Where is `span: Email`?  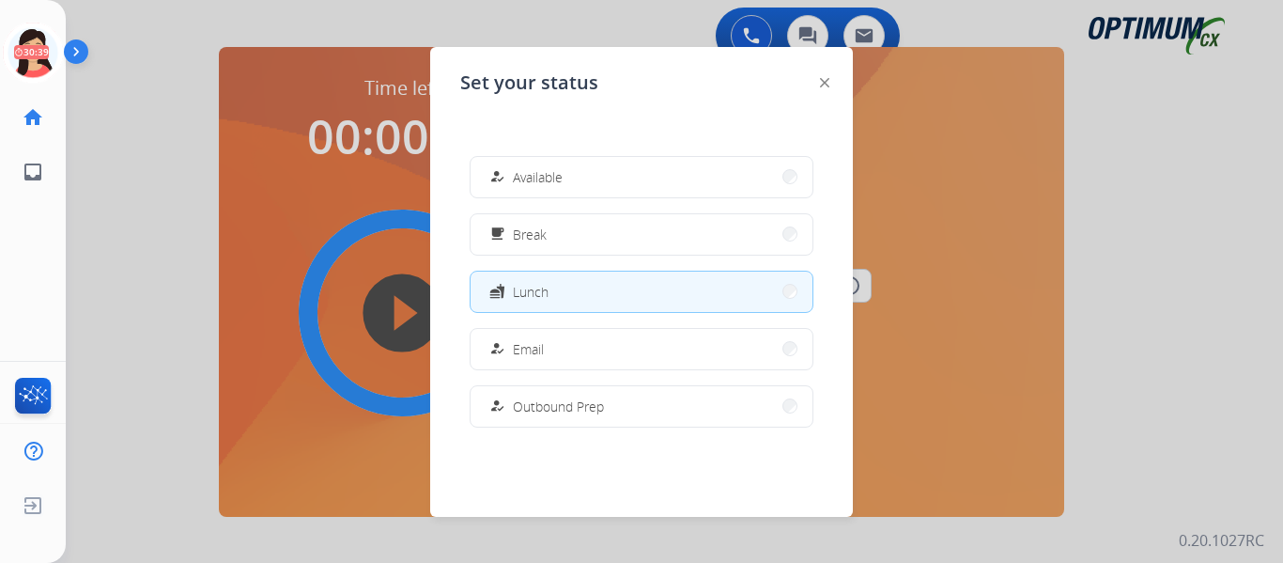
span: Email is located at coordinates (528, 348).